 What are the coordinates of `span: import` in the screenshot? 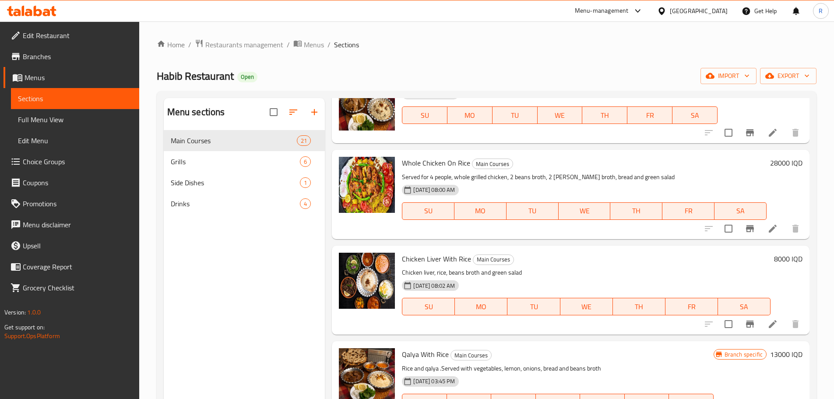 It's located at (729, 76).